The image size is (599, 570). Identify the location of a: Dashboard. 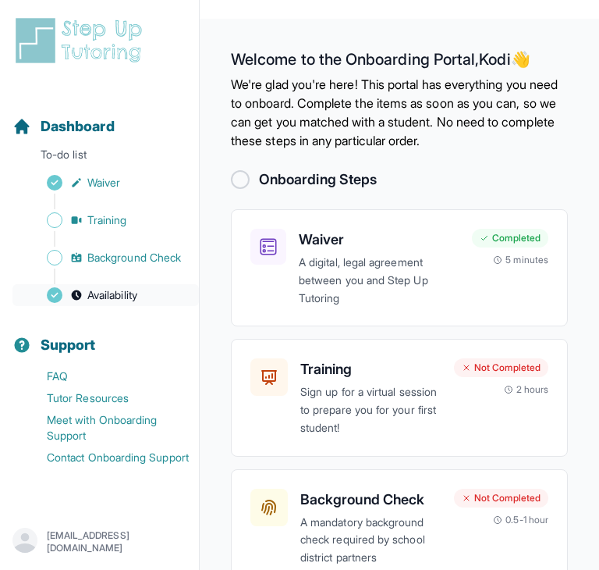
(63, 126).